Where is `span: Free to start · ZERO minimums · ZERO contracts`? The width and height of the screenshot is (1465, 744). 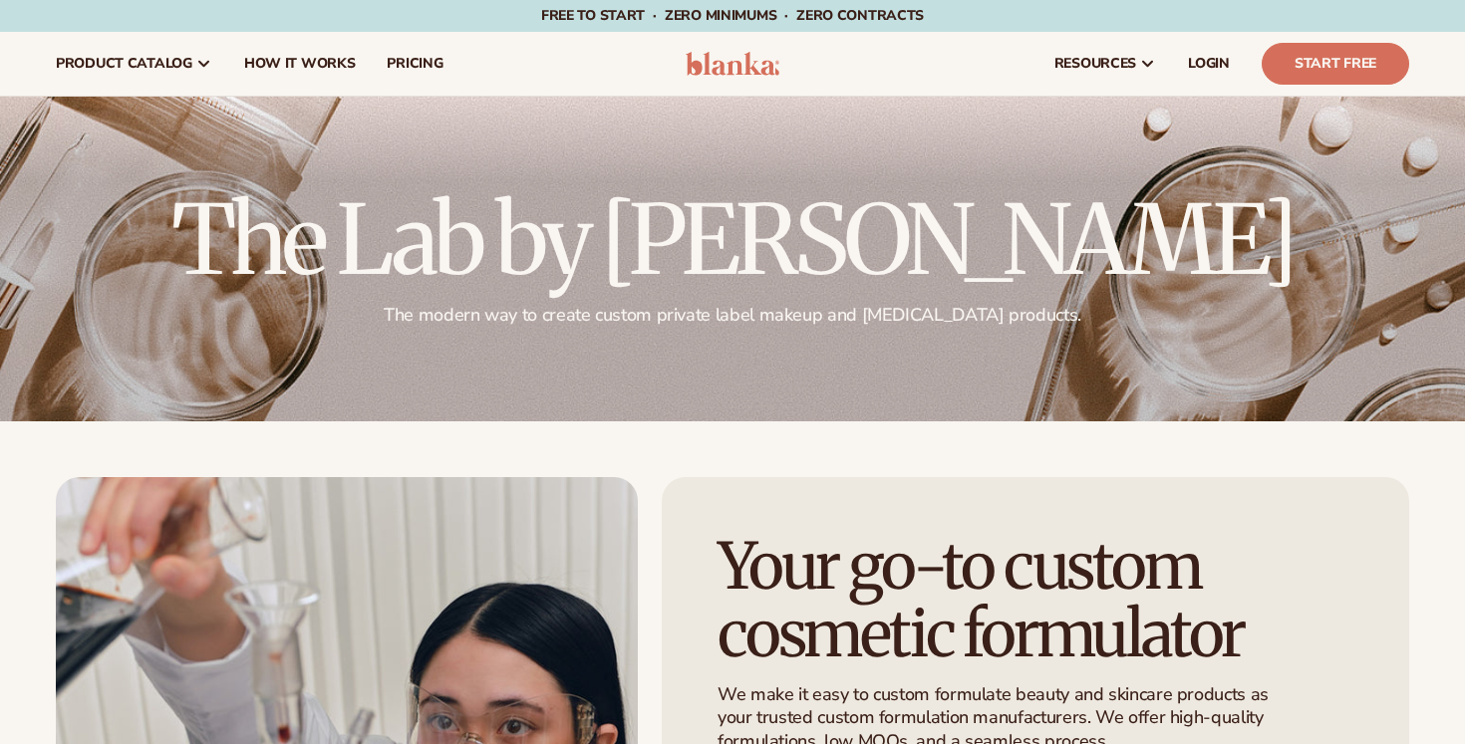
span: Free to start · ZERO minimums · ZERO contracts is located at coordinates (732, 15).